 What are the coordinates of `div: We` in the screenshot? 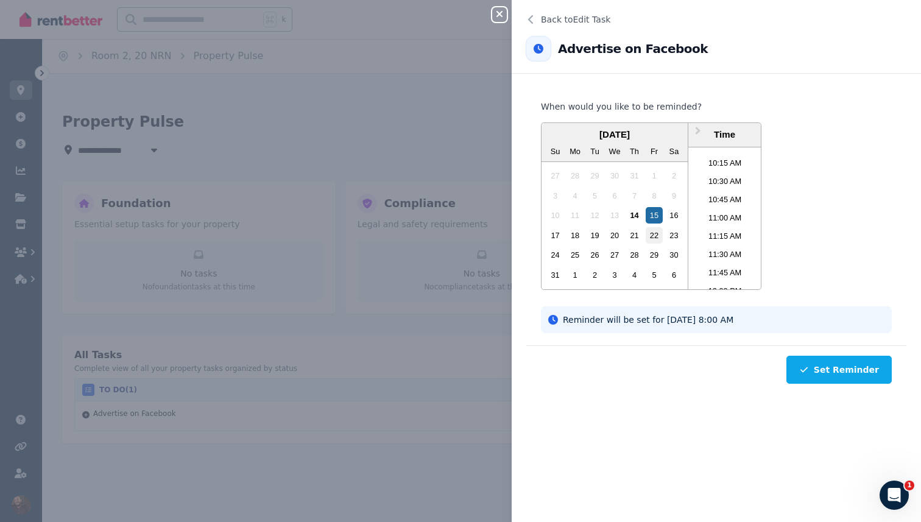 It's located at (614, 151).